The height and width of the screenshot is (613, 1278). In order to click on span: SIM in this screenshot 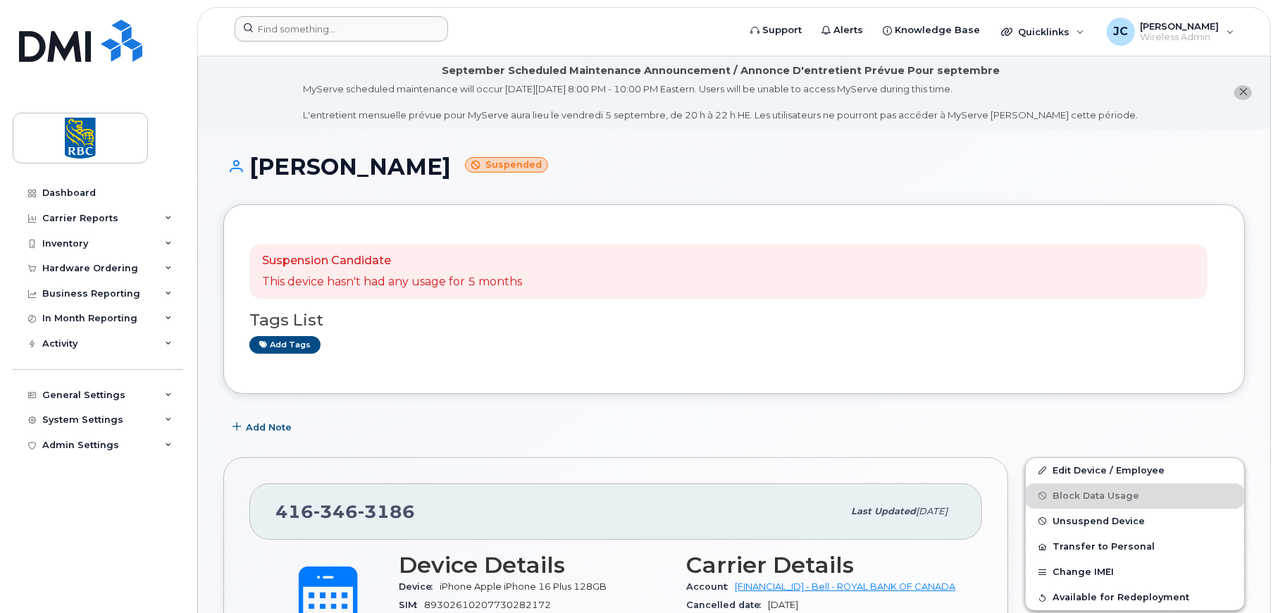, I will do `click(411, 604)`.